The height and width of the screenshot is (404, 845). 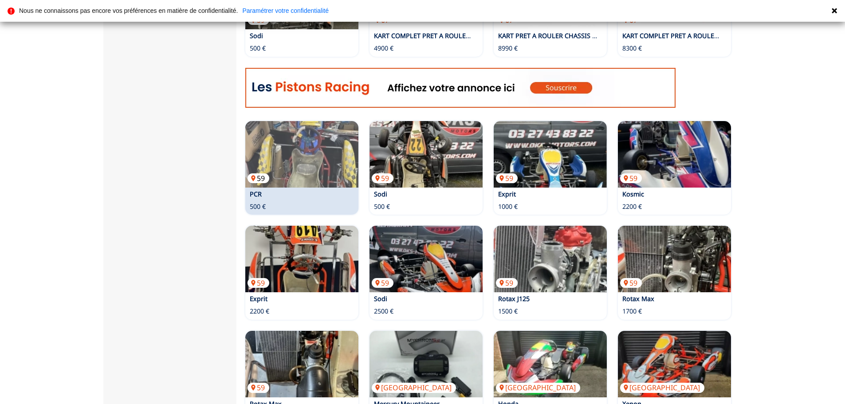 What do you see at coordinates (674, 154) in the screenshot?
I see `a: Kosmic59` at bounding box center [674, 154].